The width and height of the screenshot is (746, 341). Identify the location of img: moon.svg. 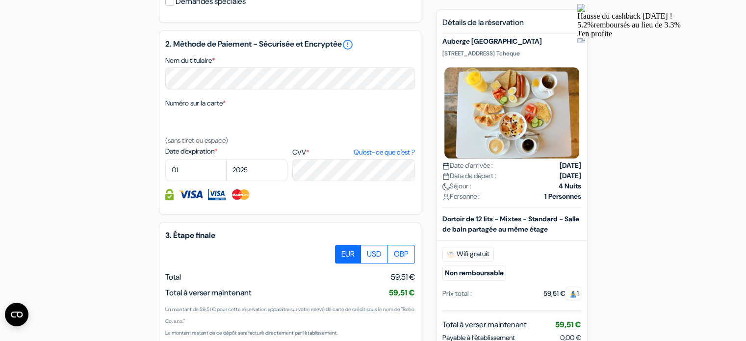
(446, 186).